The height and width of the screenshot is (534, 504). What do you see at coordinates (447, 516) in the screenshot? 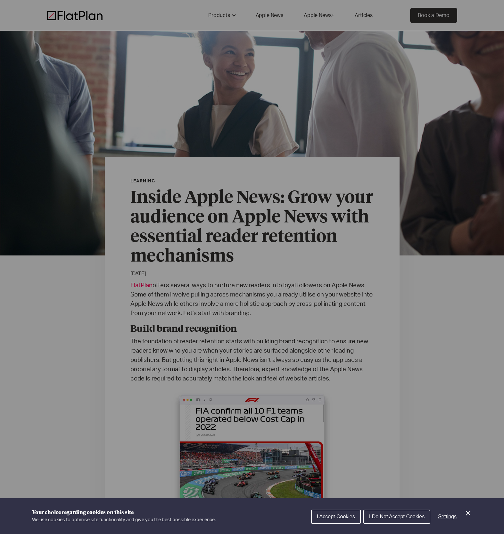
I see `span: Settings` at bounding box center [447, 516].